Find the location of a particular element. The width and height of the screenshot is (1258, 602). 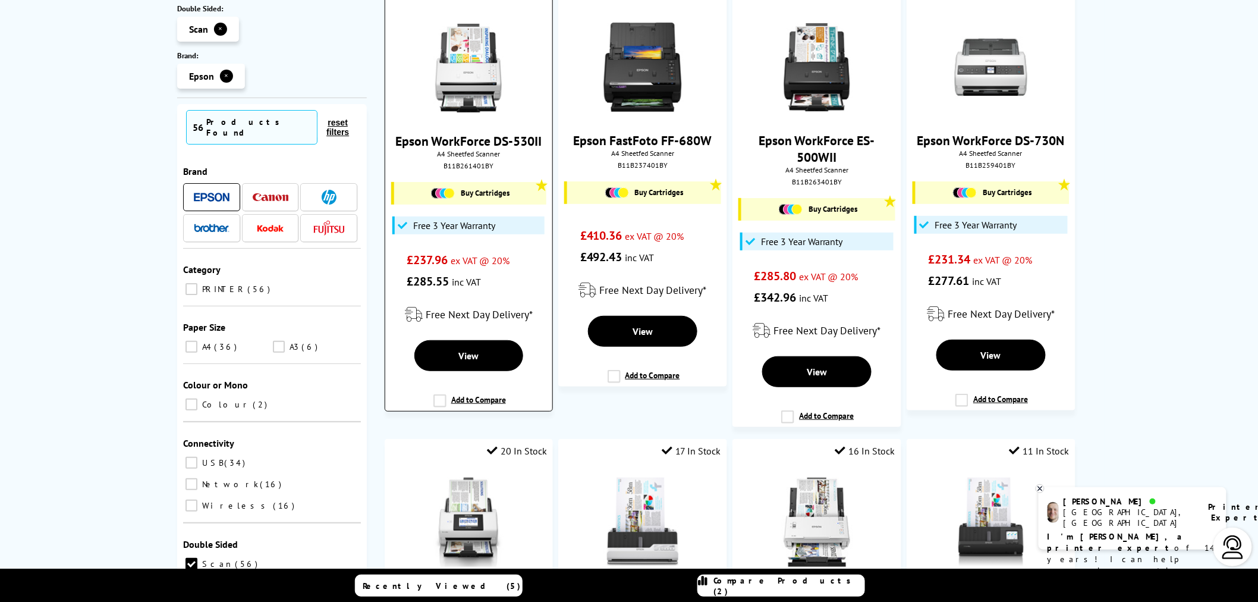

input: Network 16 is located at coordinates (191, 484).